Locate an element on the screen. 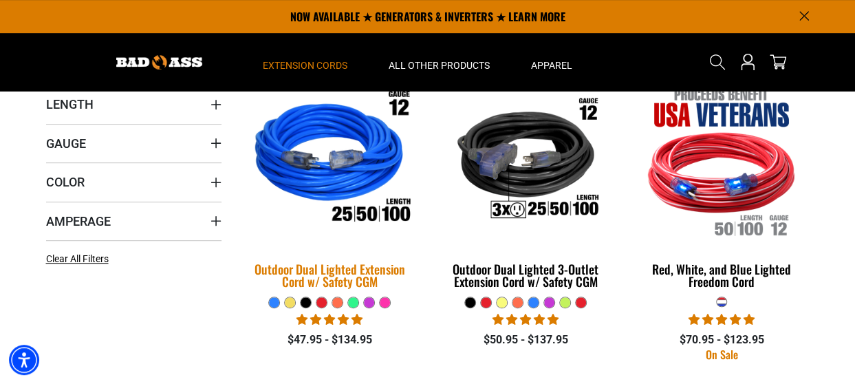 This screenshot has width=855, height=384. div: On Sale is located at coordinates (721, 354).